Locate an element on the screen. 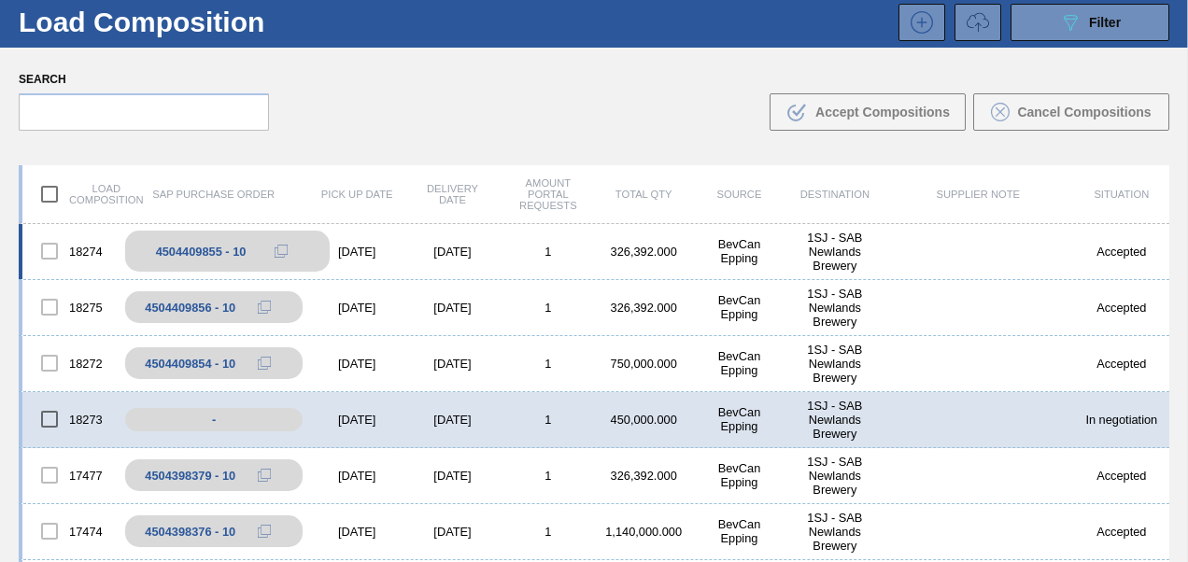 This screenshot has width=1188, height=562. div: New Load Composition is located at coordinates (917, 22).